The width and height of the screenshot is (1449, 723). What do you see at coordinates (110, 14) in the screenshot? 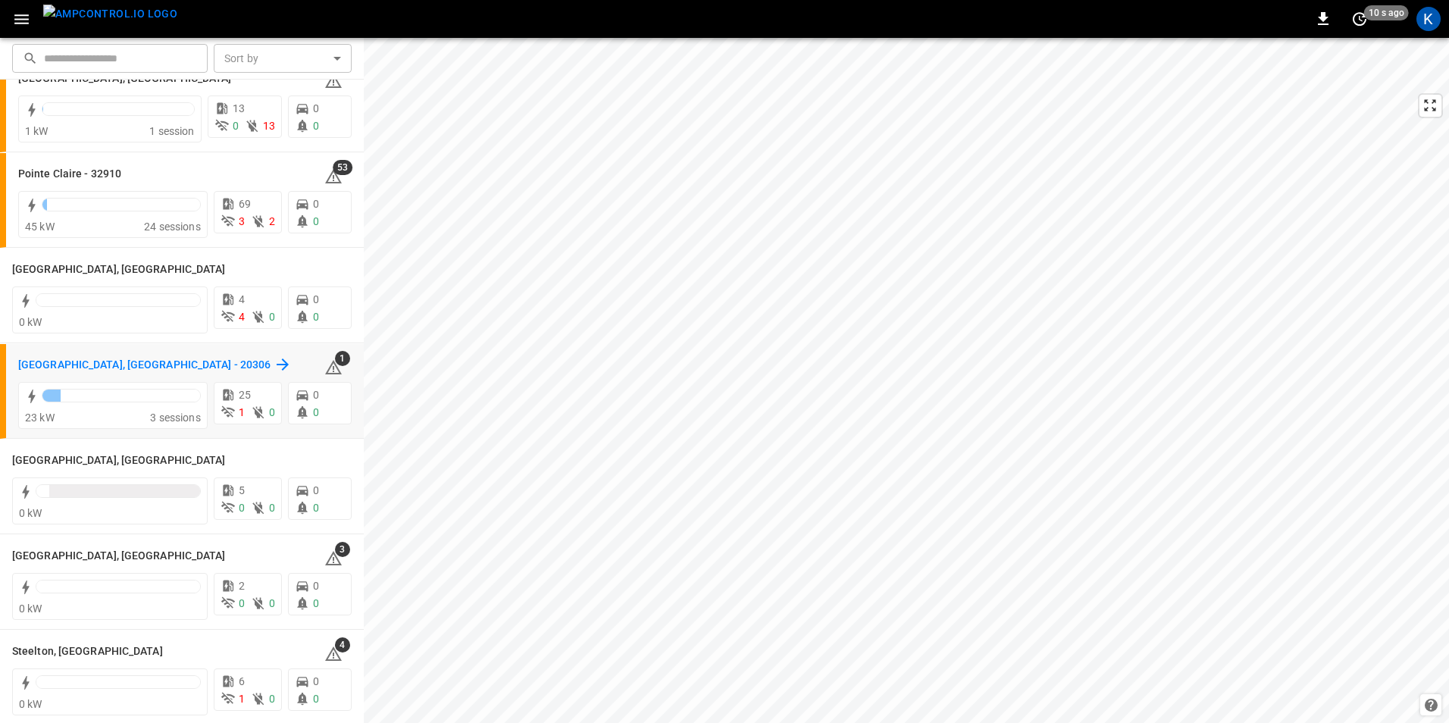
I see `img: ampcontrol.io logo` at bounding box center [110, 14].